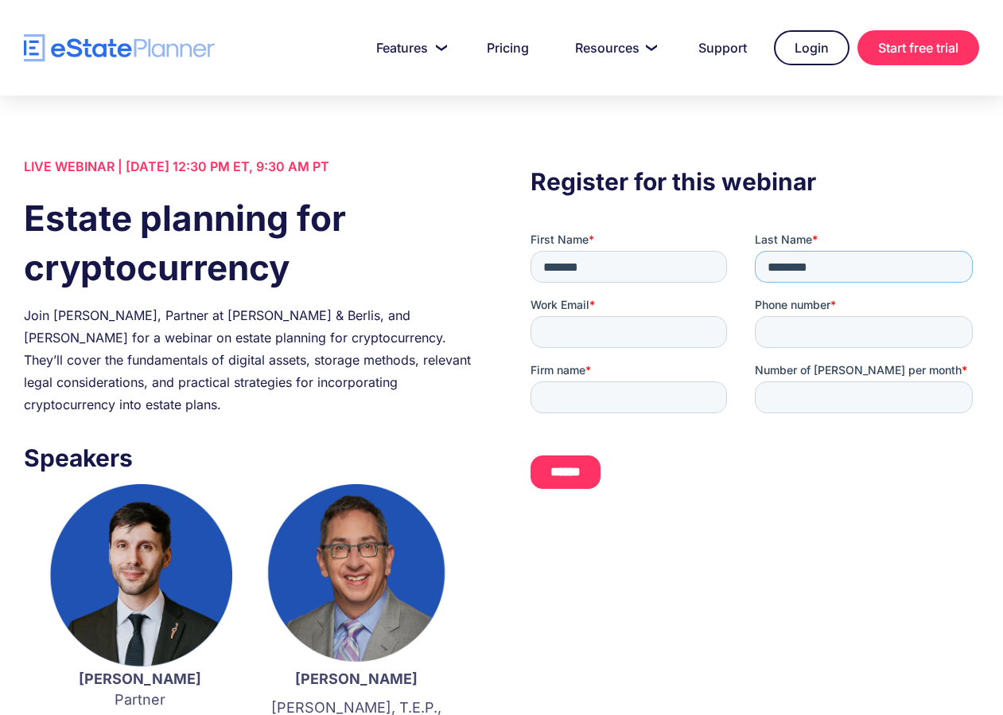 This screenshot has width=1003, height=715. What do you see at coordinates (408, 48) in the screenshot?
I see `a: Features` at bounding box center [408, 48].